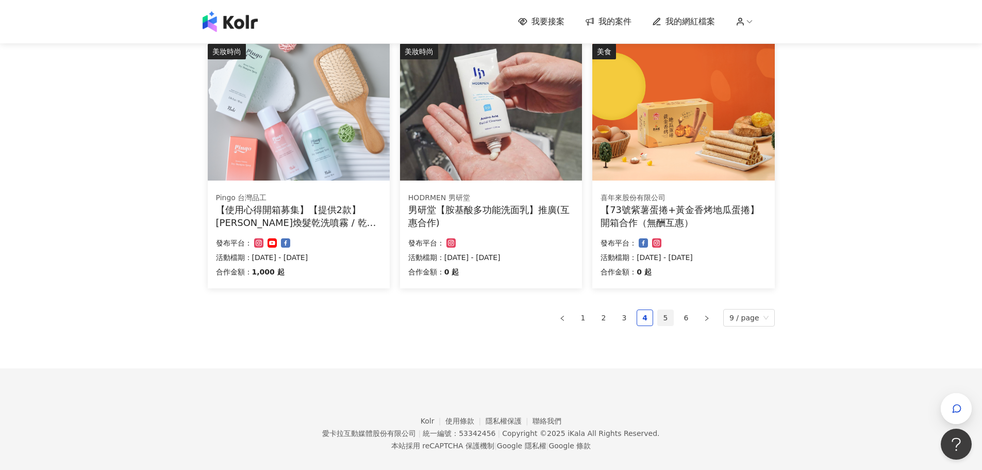 The width and height of the screenshot is (982, 470). Describe the element at coordinates (581, 433) in the screenshot. I see `div: Copyright © 2025 All Rights Reserved.` at that location.